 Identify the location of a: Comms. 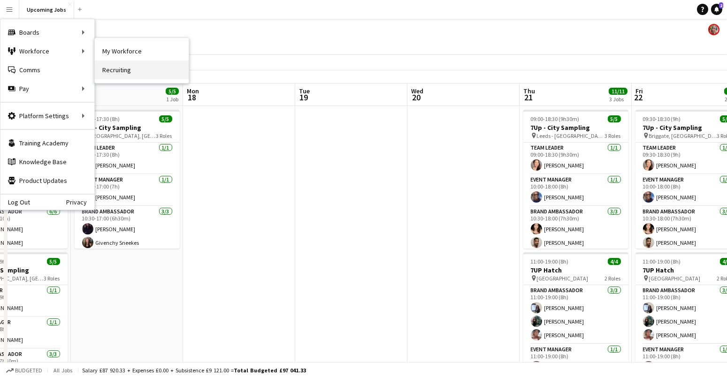
(47, 70).